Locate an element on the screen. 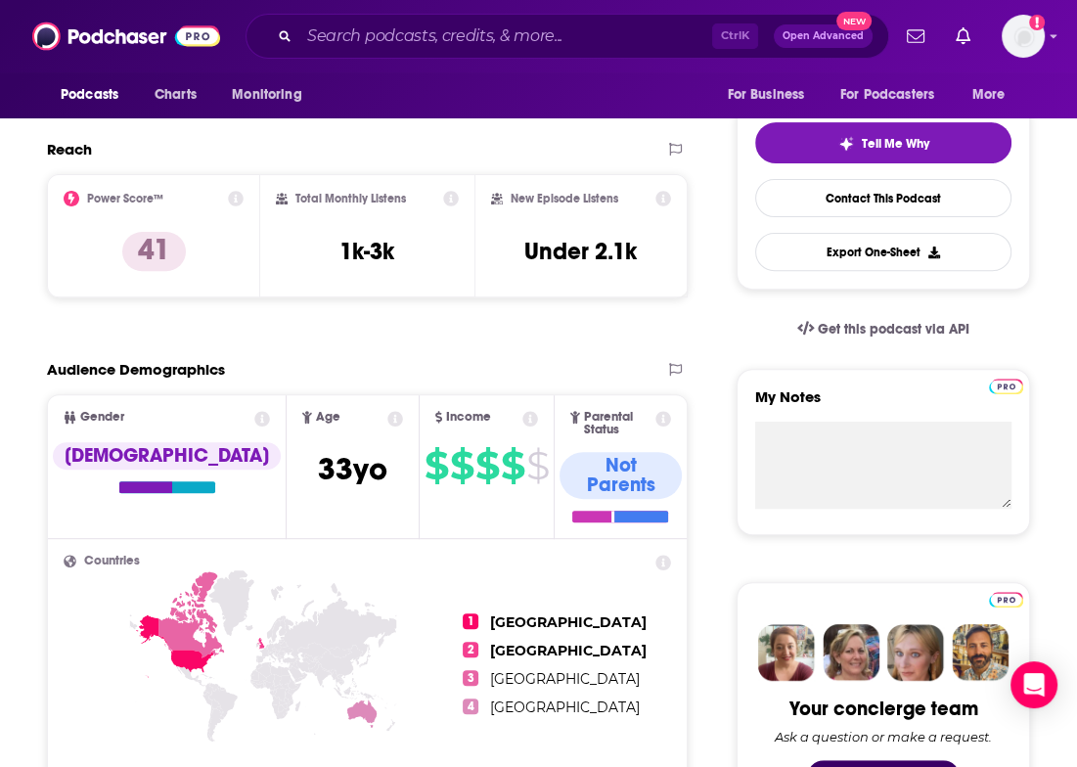  img: Sydney Profile is located at coordinates (787, 653).